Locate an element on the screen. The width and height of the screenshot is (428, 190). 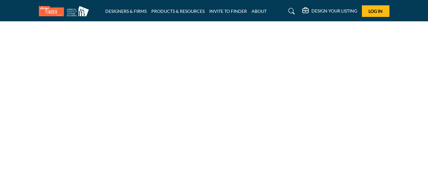
a: Search is located at coordinates (291, 11).